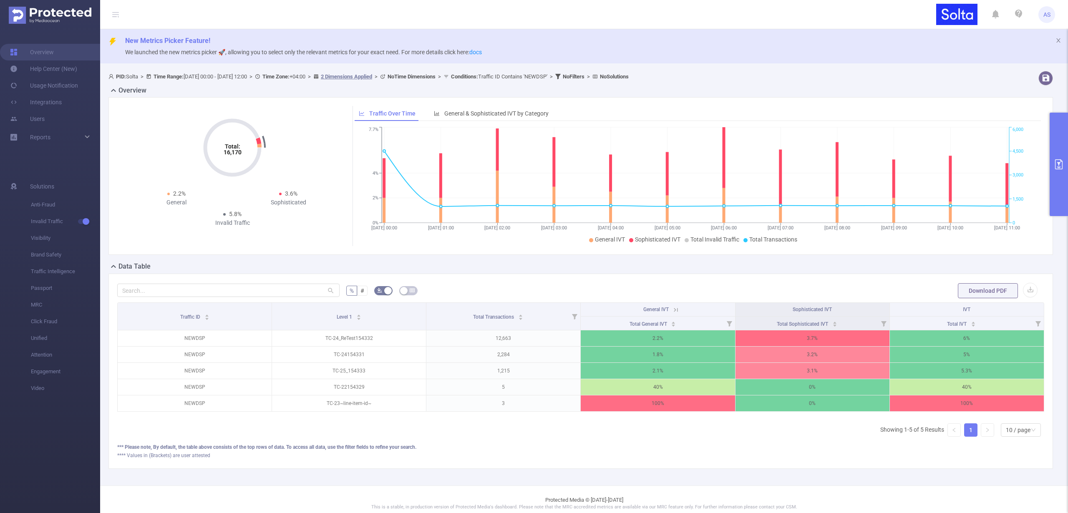 The height and width of the screenshot is (513, 1068). What do you see at coordinates (1018, 175) in the screenshot?
I see `tspan: 3,000` at bounding box center [1018, 175].